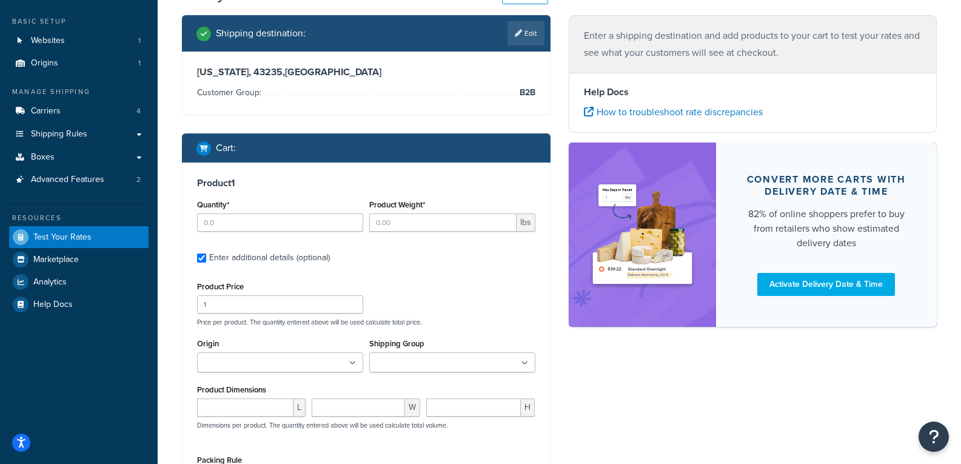 This screenshot has width=961, height=464. Describe the element at coordinates (220, 286) in the screenshot. I see `label: Product Price` at that location.